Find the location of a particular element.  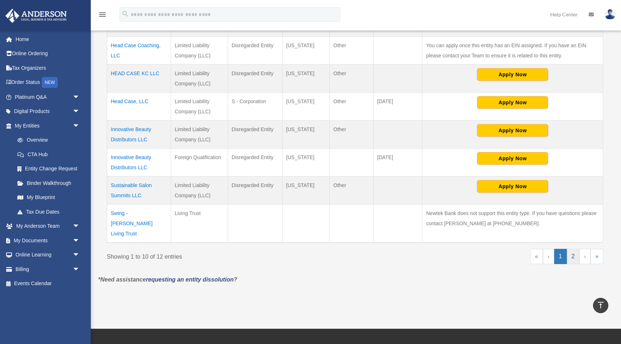

td: Living Trust is located at coordinates (199, 224).